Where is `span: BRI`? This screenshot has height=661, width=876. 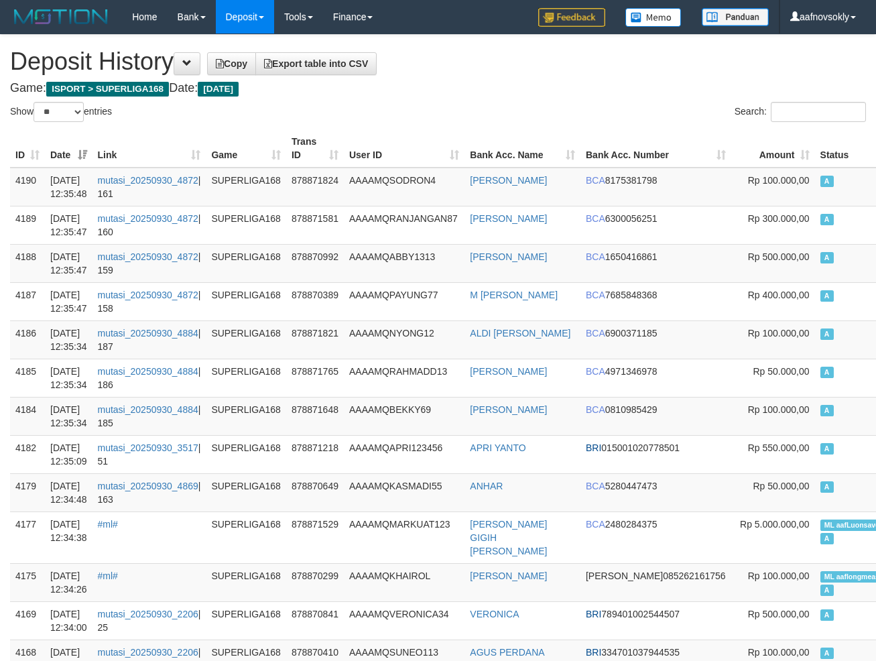
span: BRI is located at coordinates (593, 448).